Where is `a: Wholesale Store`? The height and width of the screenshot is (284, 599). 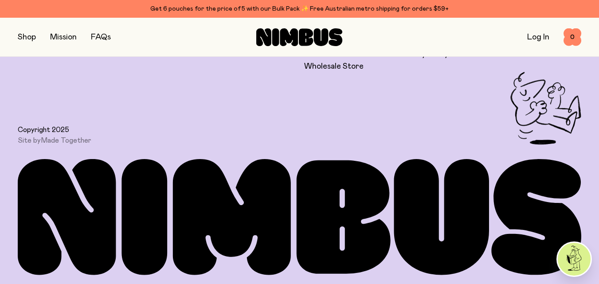
a: Wholesale Store is located at coordinates (334, 67).